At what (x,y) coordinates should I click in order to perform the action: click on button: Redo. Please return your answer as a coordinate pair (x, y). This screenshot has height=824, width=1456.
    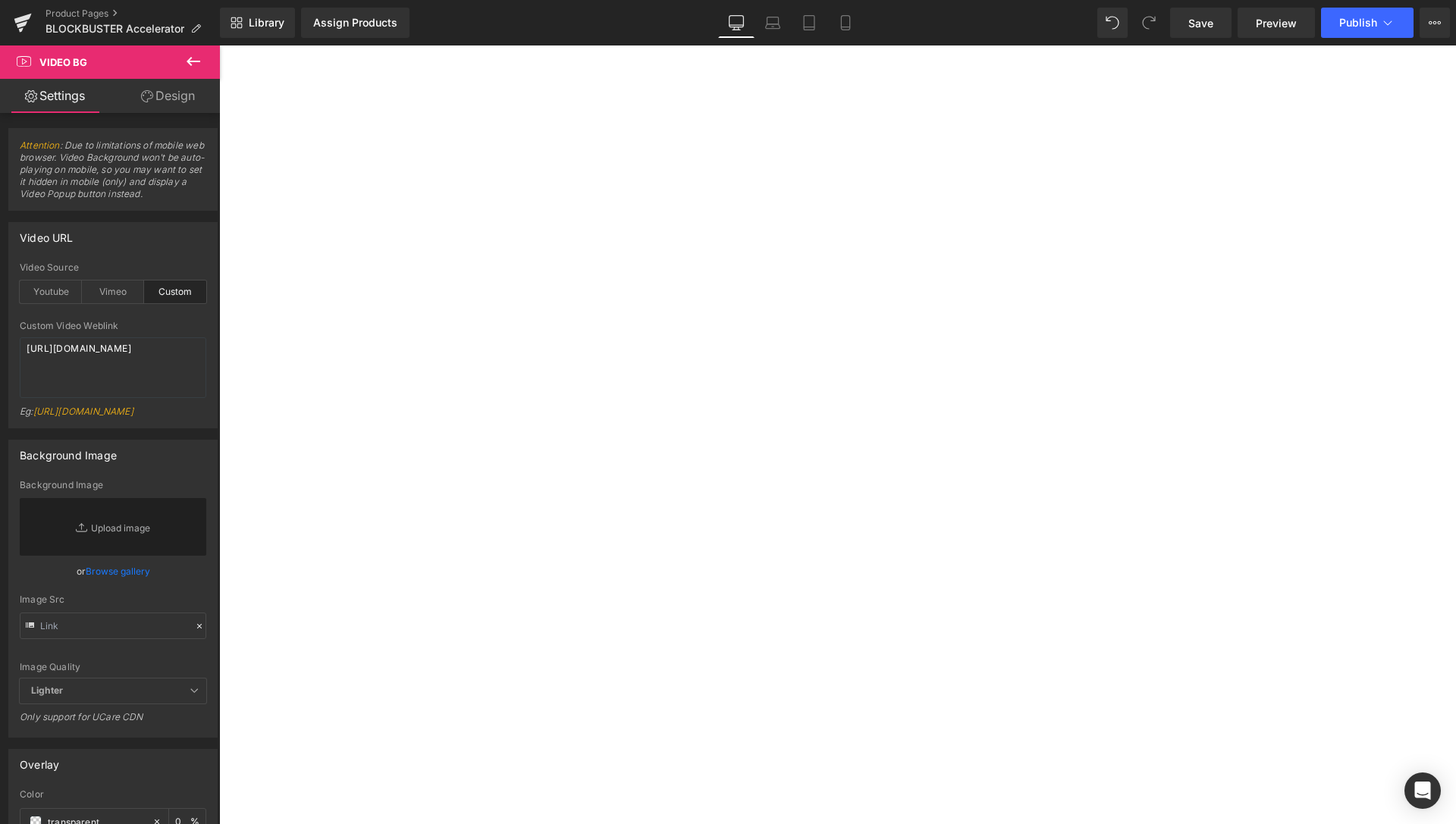
    Looking at the image, I should click on (1149, 23).